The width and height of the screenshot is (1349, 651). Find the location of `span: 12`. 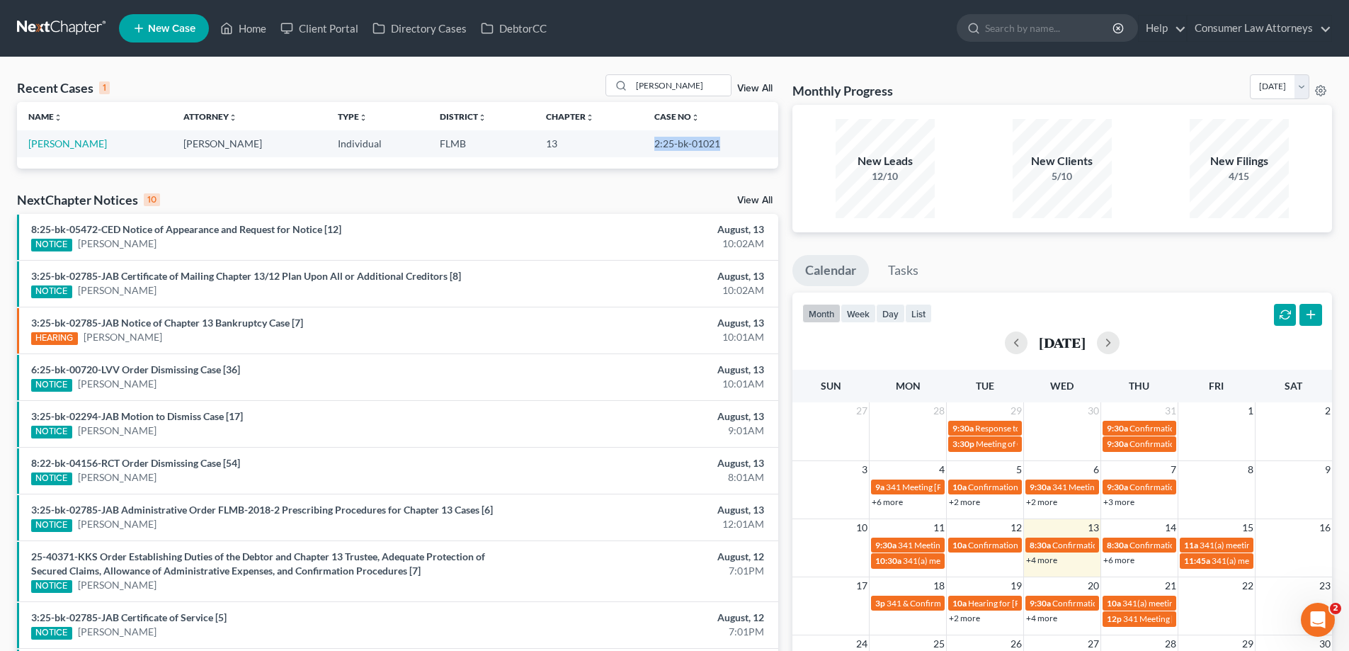

span: 12 is located at coordinates (1016, 528).